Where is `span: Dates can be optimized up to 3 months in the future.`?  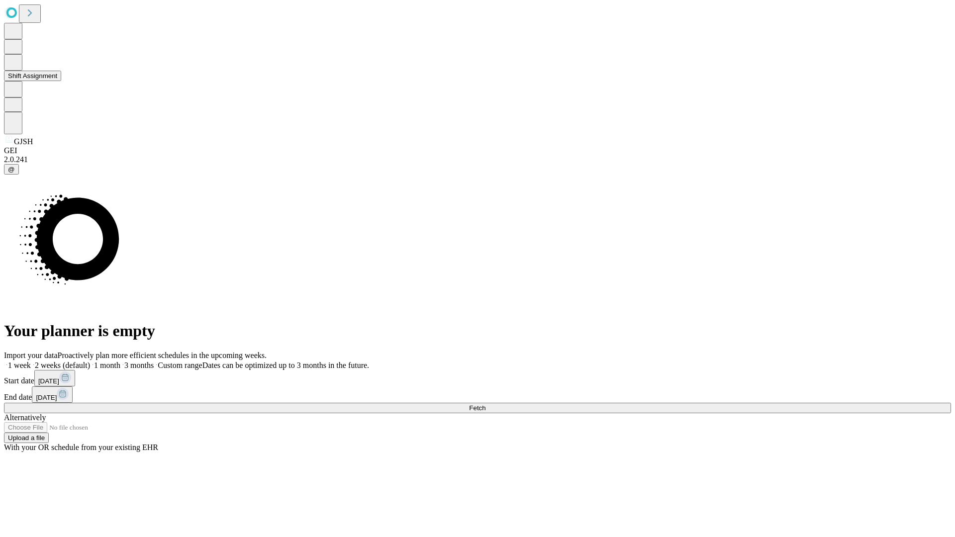
span: Dates can be optimized up to 3 months in the future. is located at coordinates (286, 365).